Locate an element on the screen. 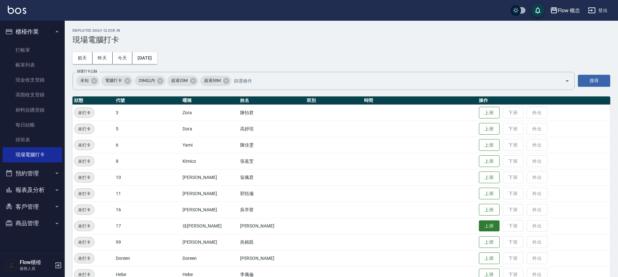 This screenshot has height=277, width=618. h3: 現場電腦打卡 is located at coordinates (341, 40).